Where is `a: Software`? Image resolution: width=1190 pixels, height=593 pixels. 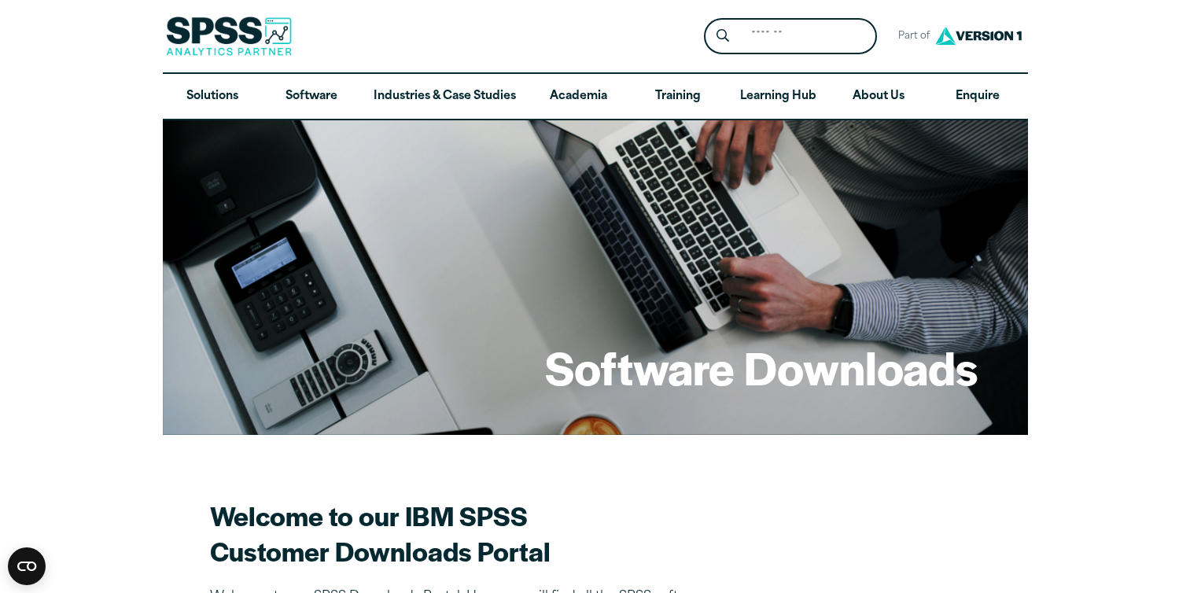
a: Software is located at coordinates (311, 97).